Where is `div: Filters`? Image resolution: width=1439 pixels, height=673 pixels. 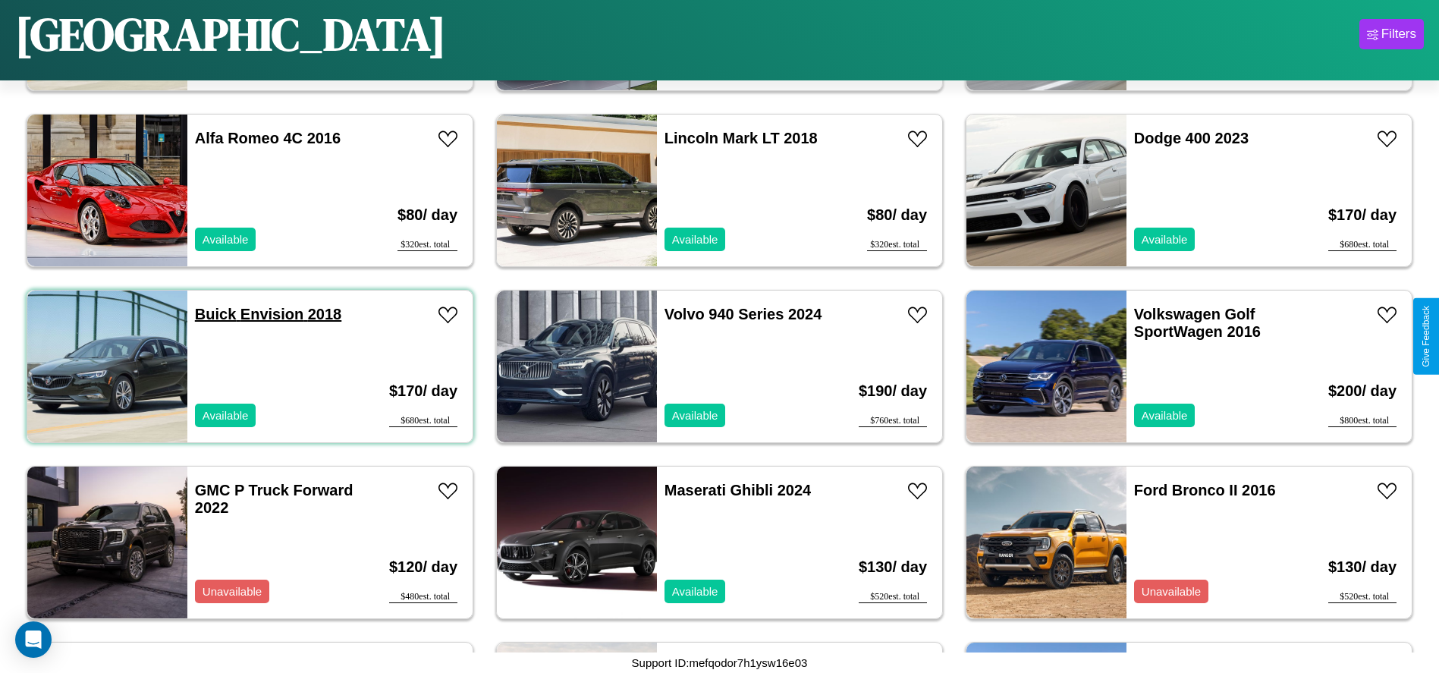 div: Filters is located at coordinates (1399, 34).